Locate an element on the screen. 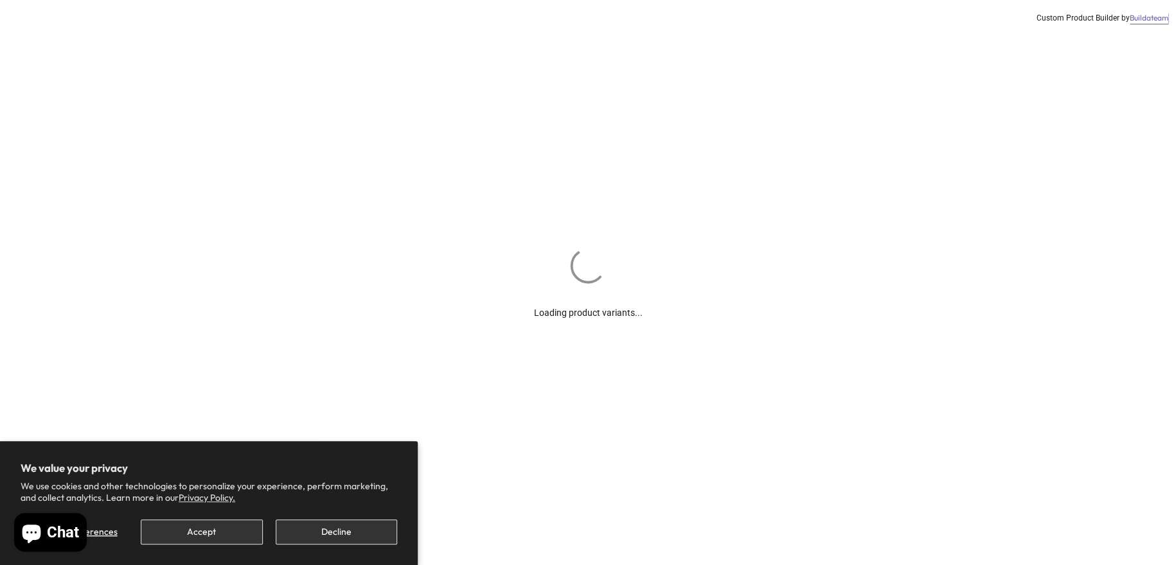 The width and height of the screenshot is (1176, 565). p: We use cookies and other technologies to personalize your experience, perform marketing, and coll... is located at coordinates (209, 492).